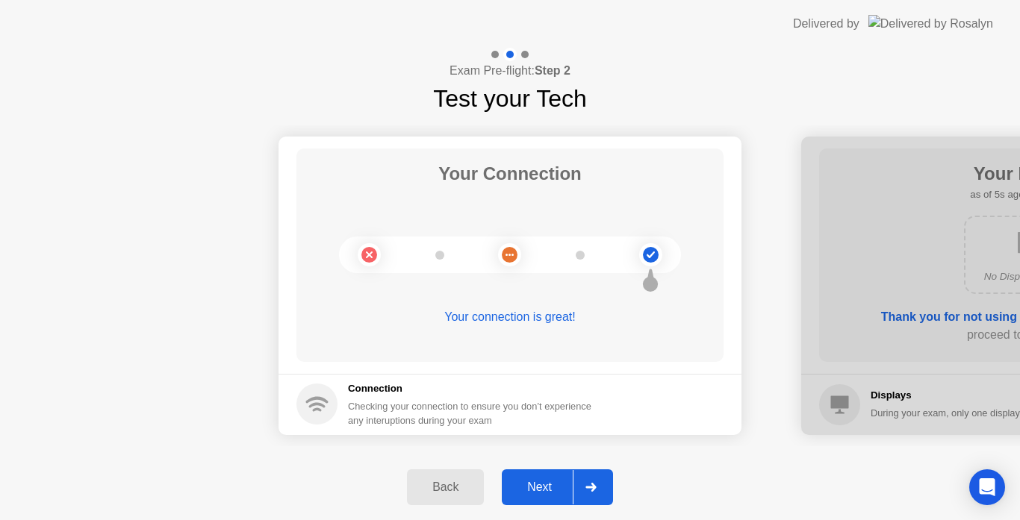  I want to click on h5: Connection, so click(474, 389).